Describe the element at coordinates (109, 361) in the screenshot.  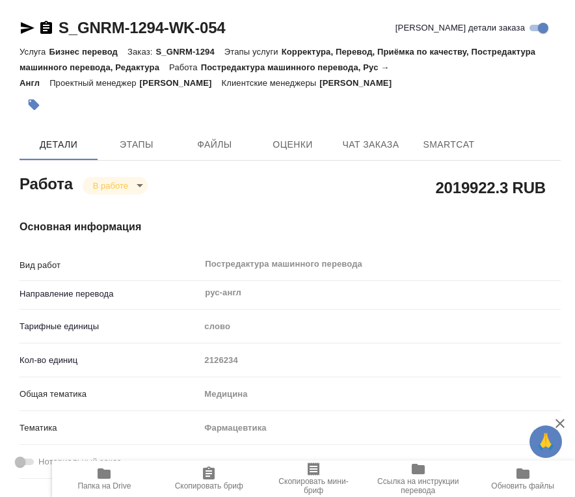
I see `p: Кол-во единиц` at that location.